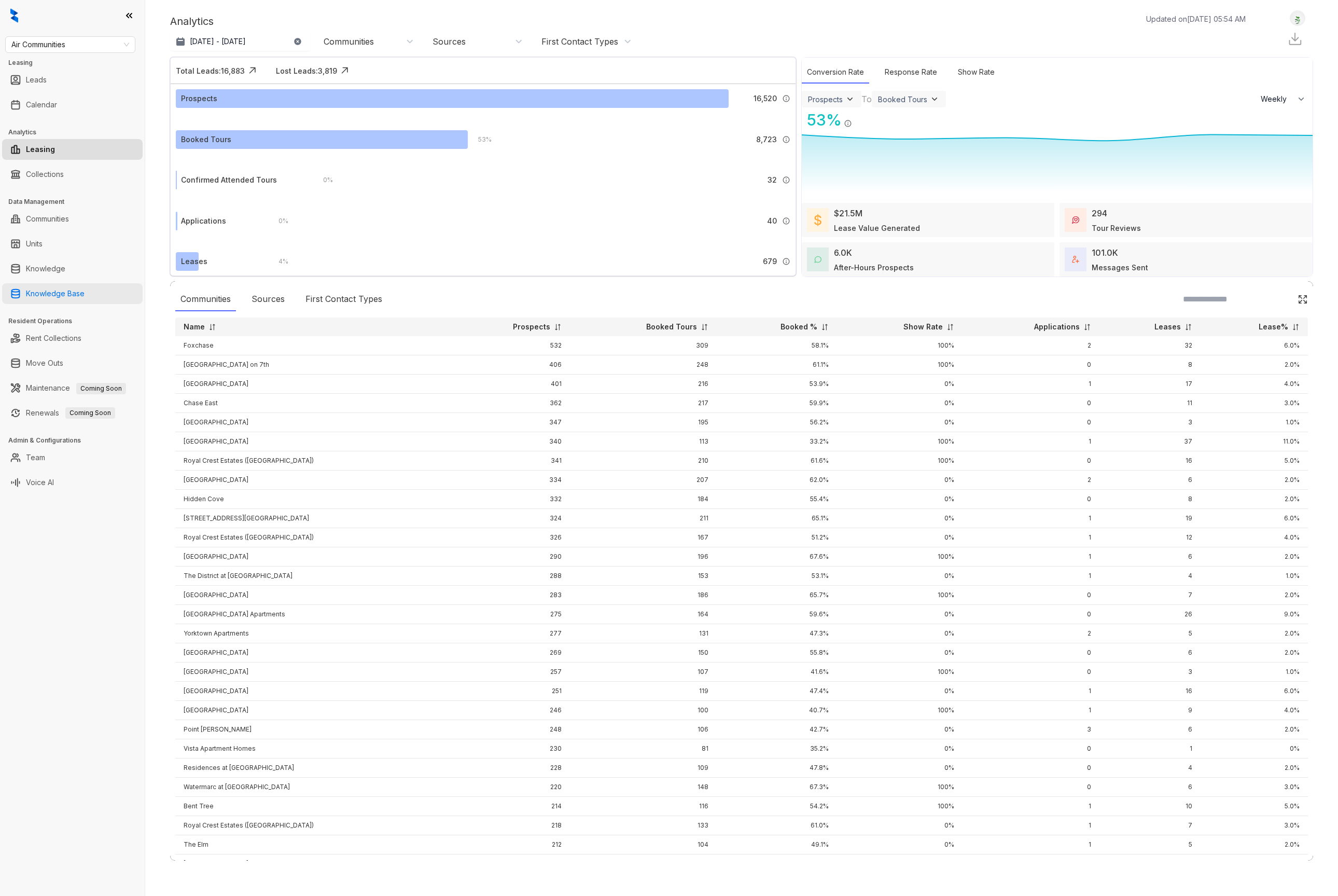 The image size is (1338, 896). What do you see at coordinates (509, 345) in the screenshot?
I see `td: 532` at bounding box center [509, 345].